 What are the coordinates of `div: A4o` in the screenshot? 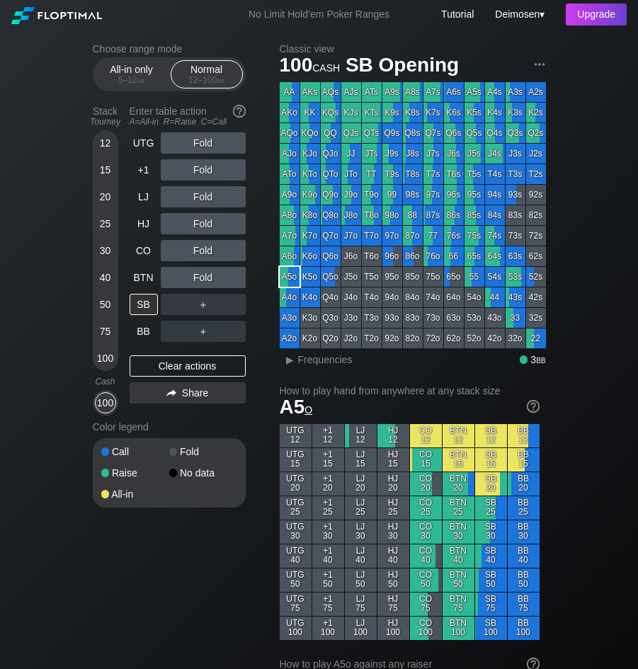 It's located at (290, 297).